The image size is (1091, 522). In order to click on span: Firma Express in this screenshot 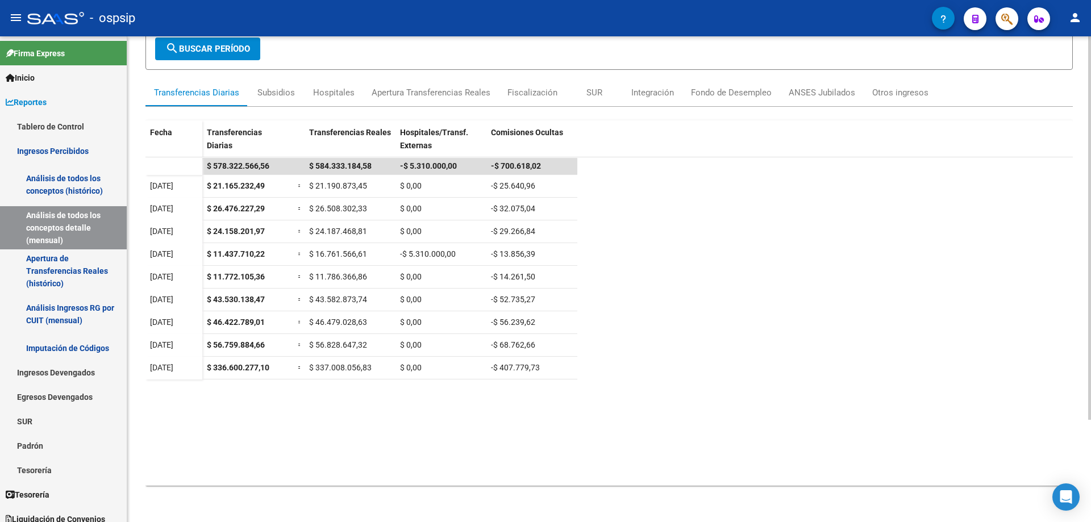, I will do `click(35, 53)`.